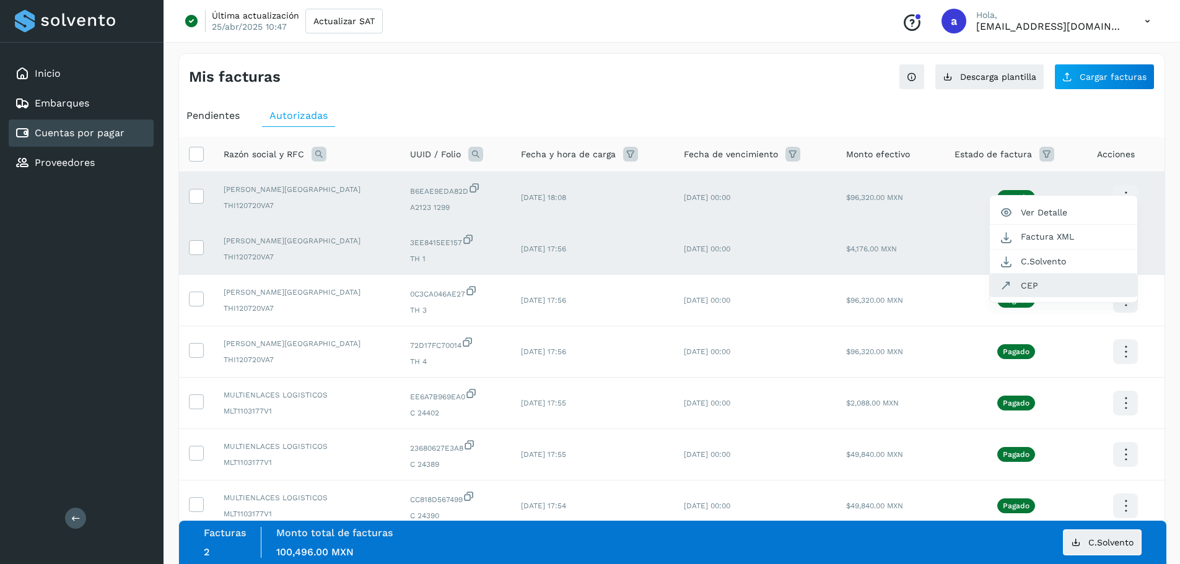 The image size is (1180, 564). What do you see at coordinates (79, 133) in the screenshot?
I see `a: Cuentas por pagar` at bounding box center [79, 133].